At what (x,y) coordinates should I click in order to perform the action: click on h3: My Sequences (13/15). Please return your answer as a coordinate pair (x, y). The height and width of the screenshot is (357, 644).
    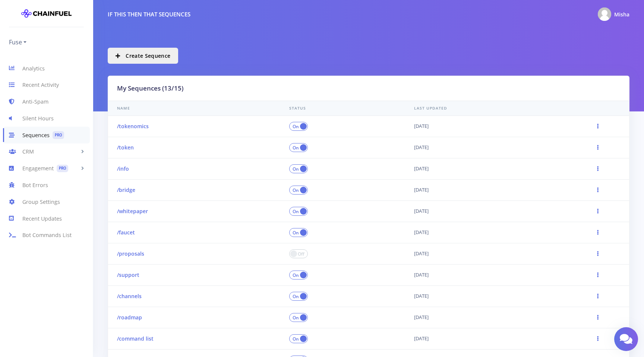
    Looking at the image, I should click on (368, 88).